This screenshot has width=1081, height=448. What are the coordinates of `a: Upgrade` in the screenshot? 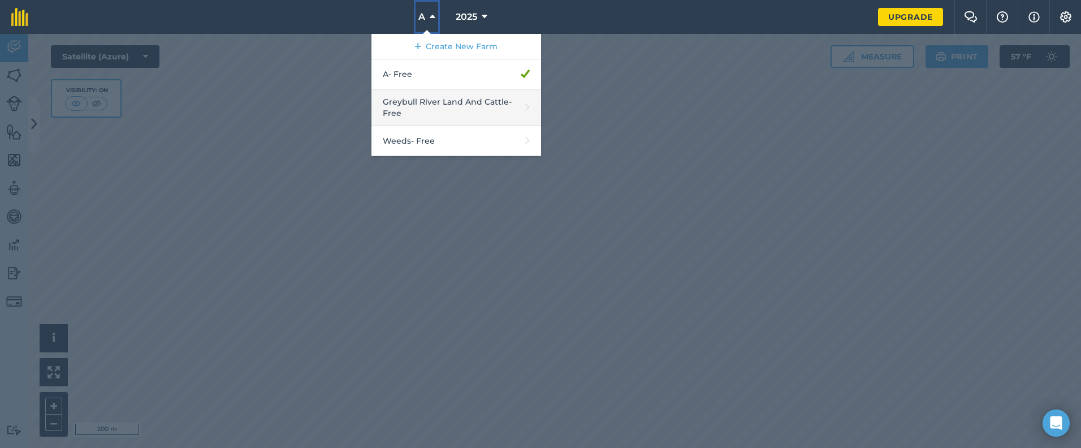 It's located at (911, 17).